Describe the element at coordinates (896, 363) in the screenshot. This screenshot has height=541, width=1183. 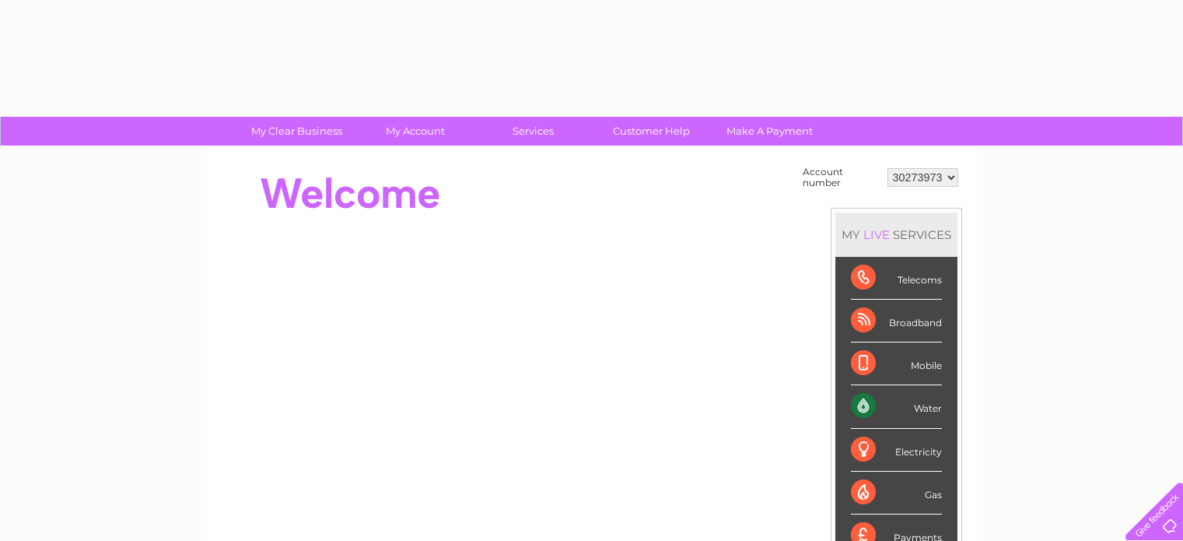
I see `div: Mobile` at that location.